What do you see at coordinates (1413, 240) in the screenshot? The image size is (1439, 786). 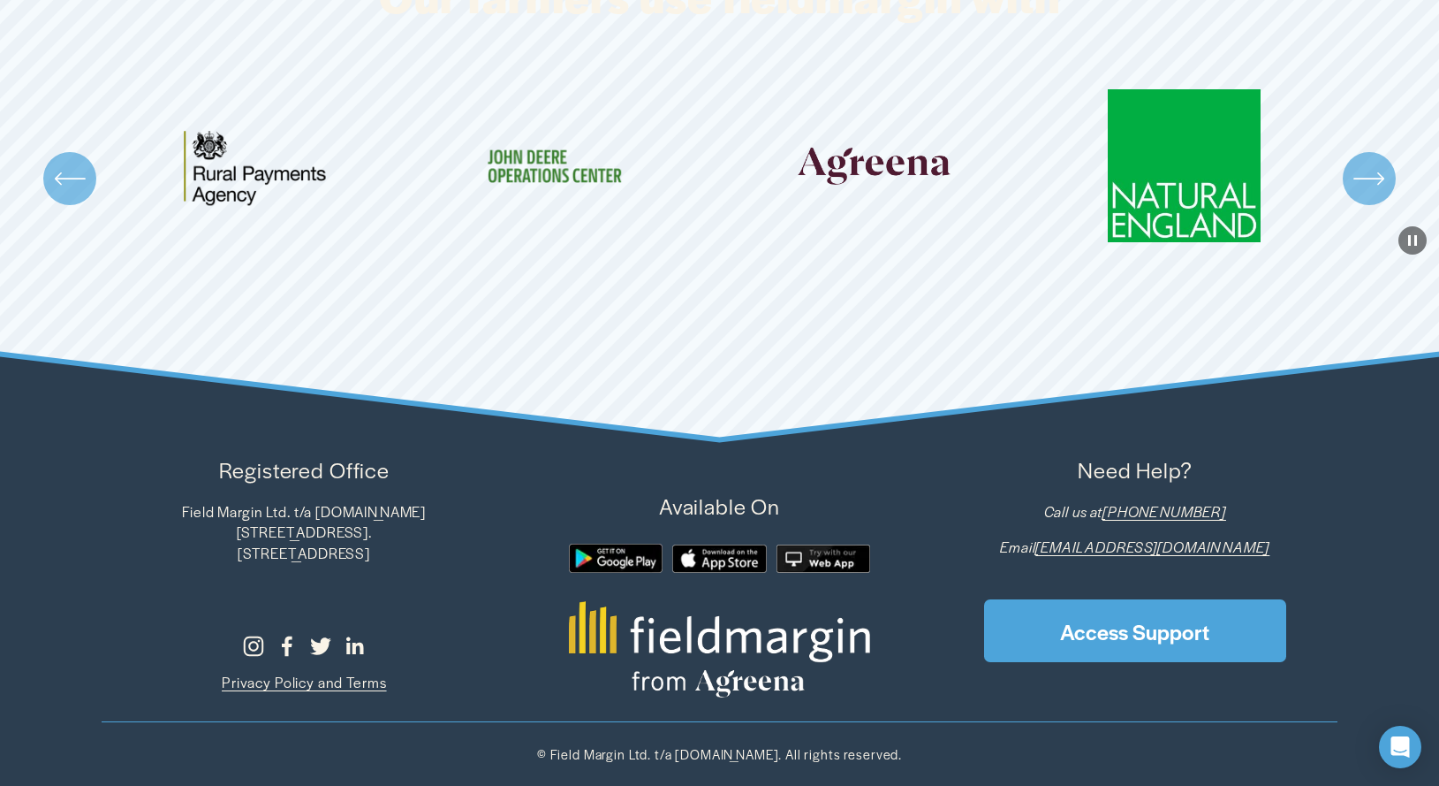 I see `button: Pause Background` at bounding box center [1413, 240].